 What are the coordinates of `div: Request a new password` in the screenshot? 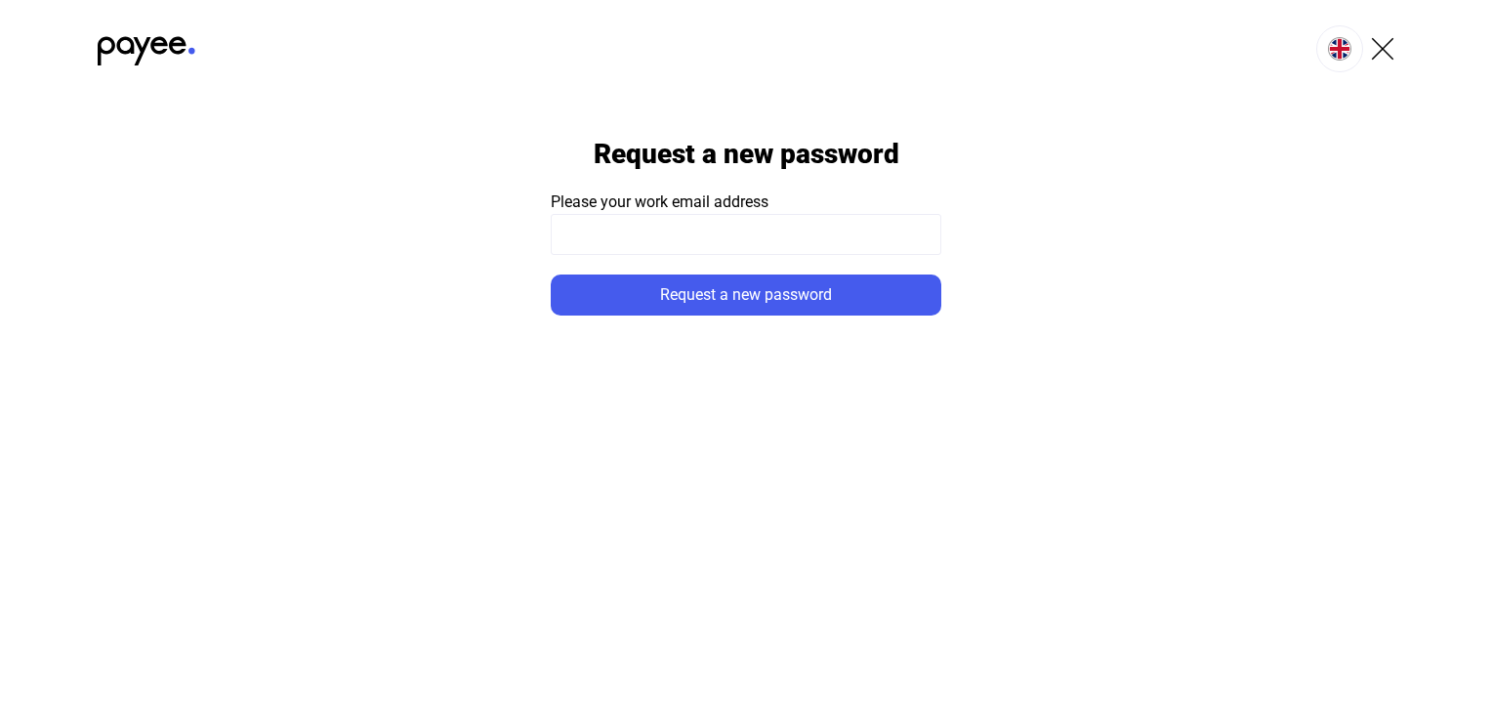 It's located at (746, 295).